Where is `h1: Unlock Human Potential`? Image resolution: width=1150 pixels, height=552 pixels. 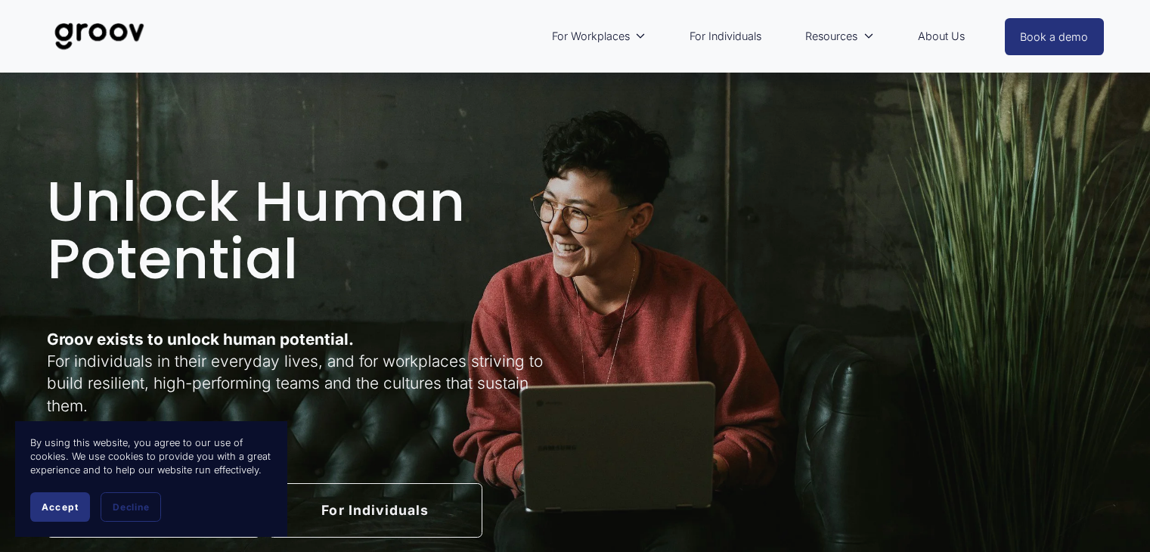
h1: Unlock Human Potential is located at coordinates (308, 230).